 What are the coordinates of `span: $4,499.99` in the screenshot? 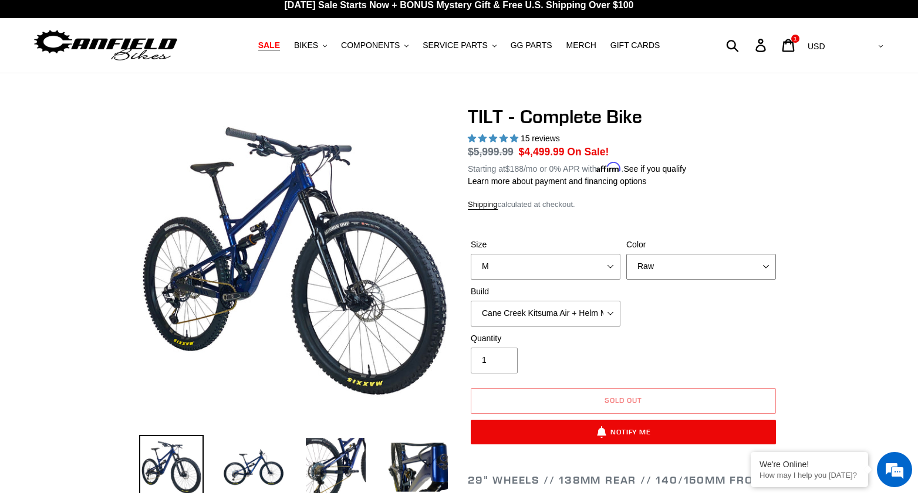 It's located at (542, 152).